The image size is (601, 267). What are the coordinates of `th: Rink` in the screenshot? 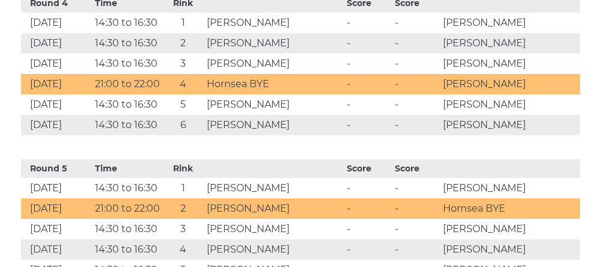 It's located at (183, 168).